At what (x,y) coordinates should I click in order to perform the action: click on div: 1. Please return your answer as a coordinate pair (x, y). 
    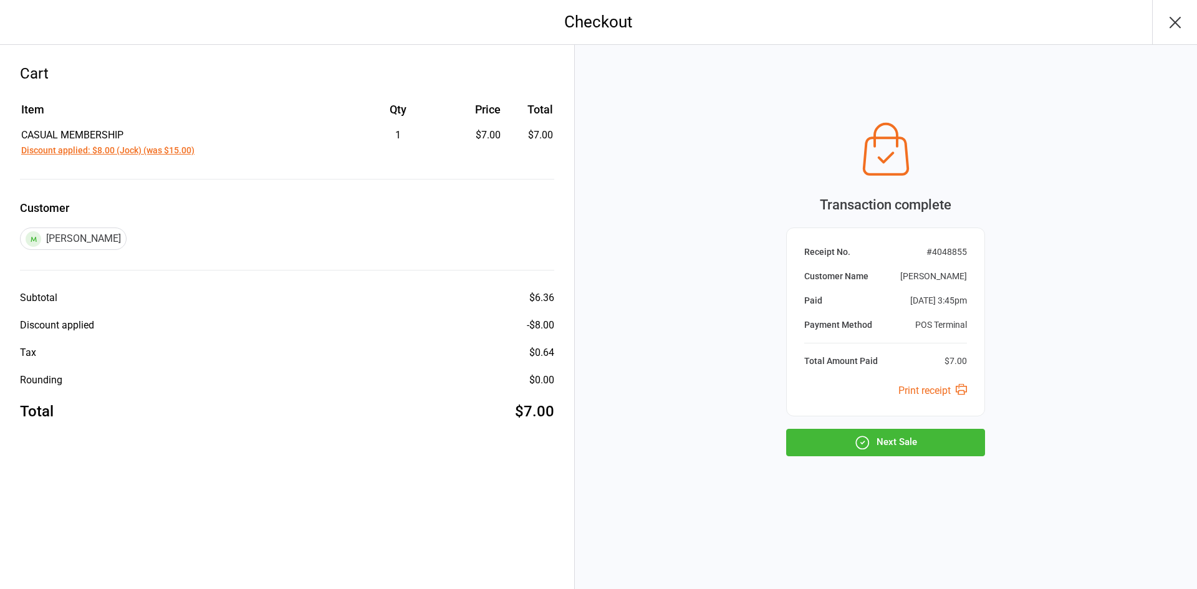
    Looking at the image, I should click on (398, 135).